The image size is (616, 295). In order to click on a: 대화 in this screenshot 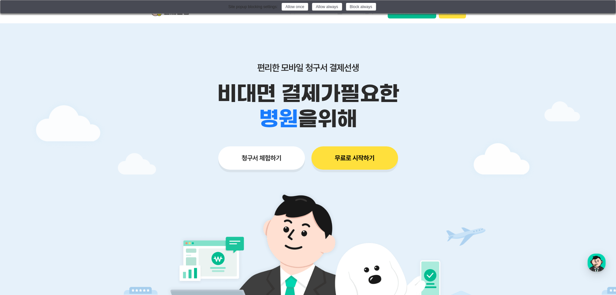, I will do `click(63, 213)`.